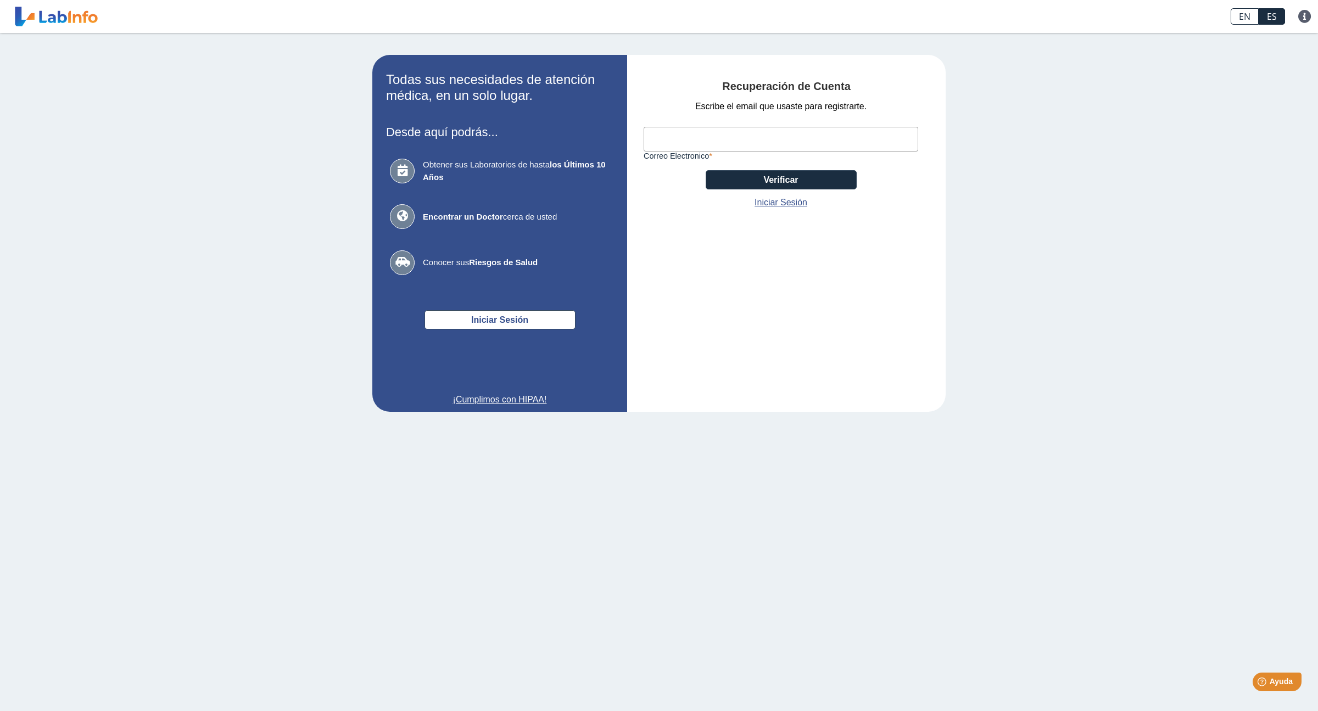 The width and height of the screenshot is (1318, 711). Describe the element at coordinates (1245, 16) in the screenshot. I see `a: EN` at that location.